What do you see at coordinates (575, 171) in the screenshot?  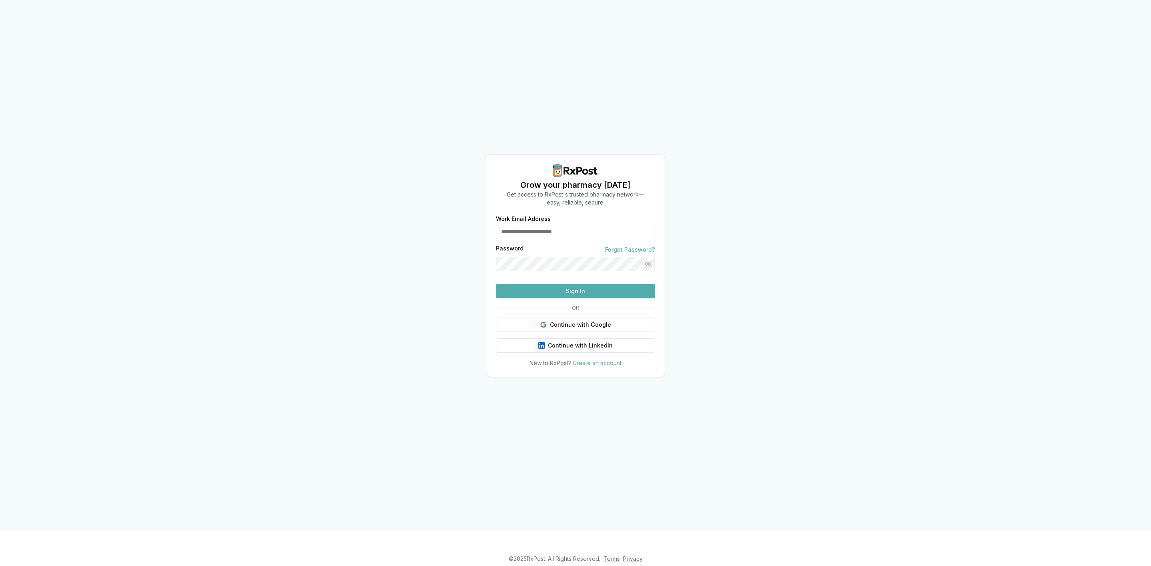 I see `img: RxPost Logo` at bounding box center [575, 171].